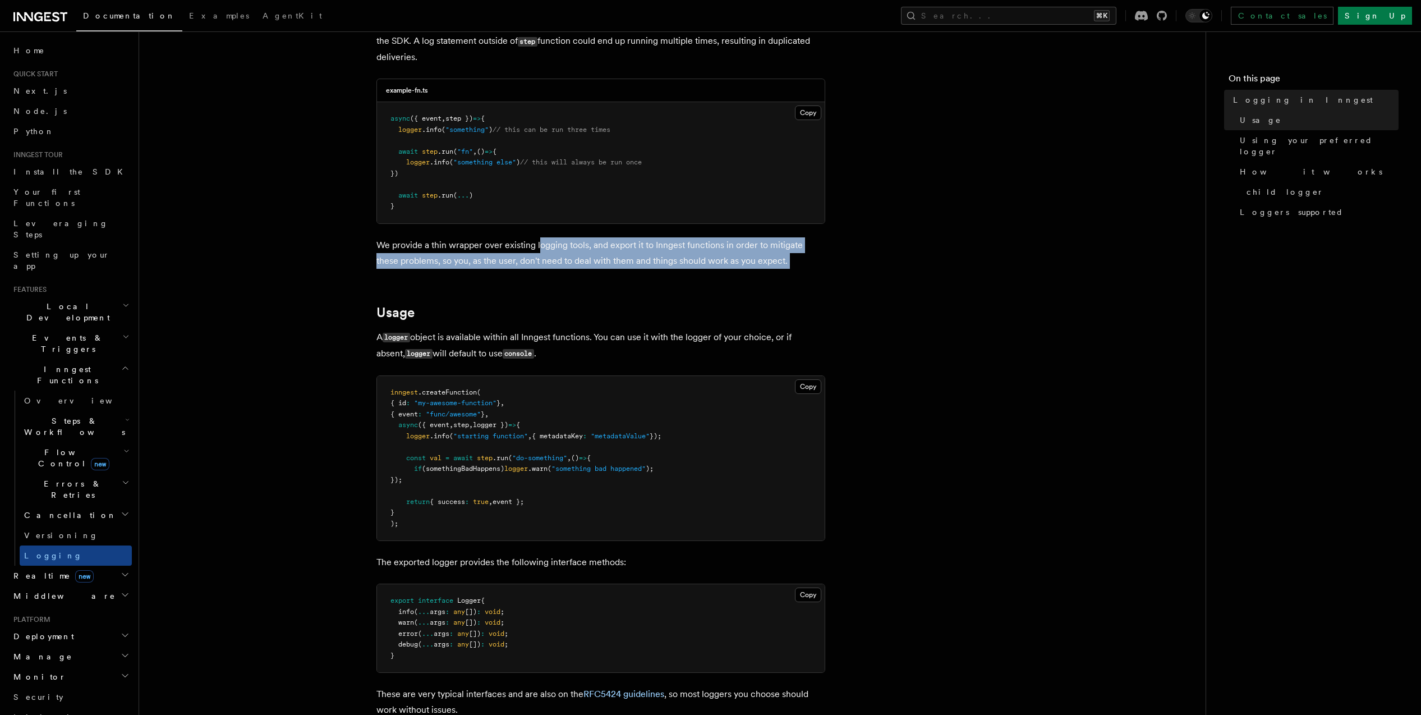 The height and width of the screenshot is (715, 1421). I want to click on a: Home, so click(70, 50).